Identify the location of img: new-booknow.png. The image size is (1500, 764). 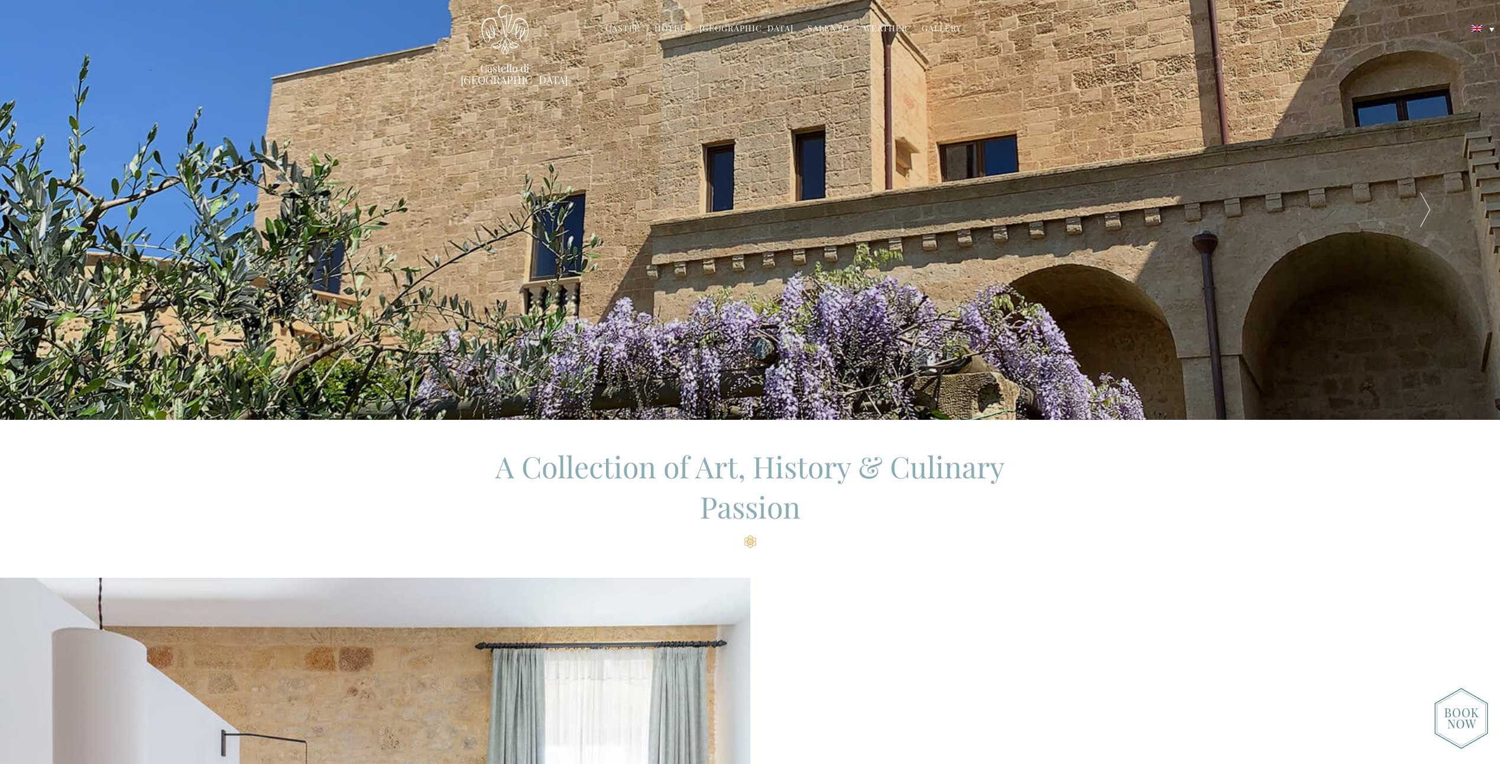
(1461, 718).